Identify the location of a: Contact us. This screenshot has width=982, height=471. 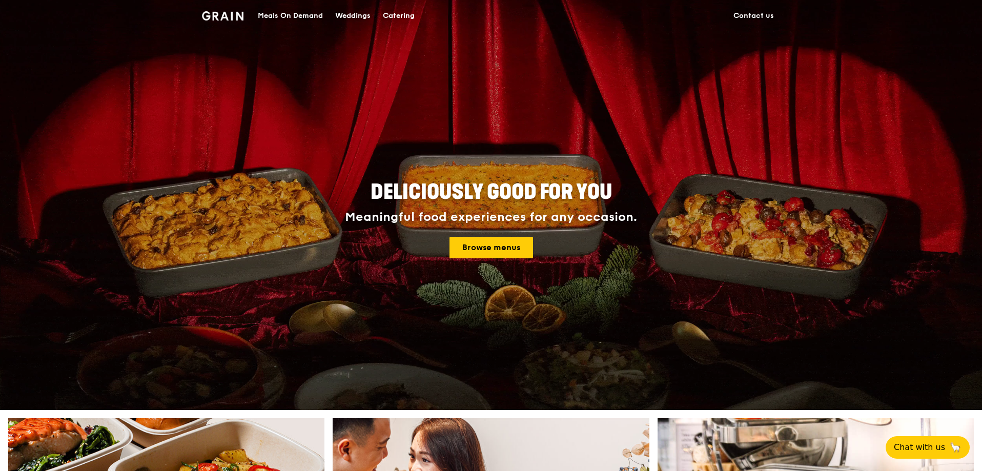
(754, 16).